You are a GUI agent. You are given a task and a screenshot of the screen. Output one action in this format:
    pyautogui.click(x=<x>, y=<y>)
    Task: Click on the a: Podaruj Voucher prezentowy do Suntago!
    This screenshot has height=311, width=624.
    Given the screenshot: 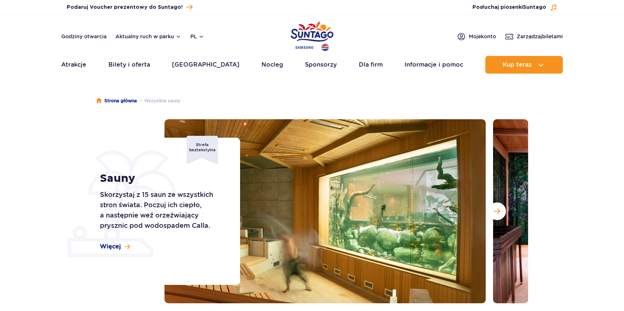 What is the action you would take?
    pyautogui.click(x=129, y=7)
    